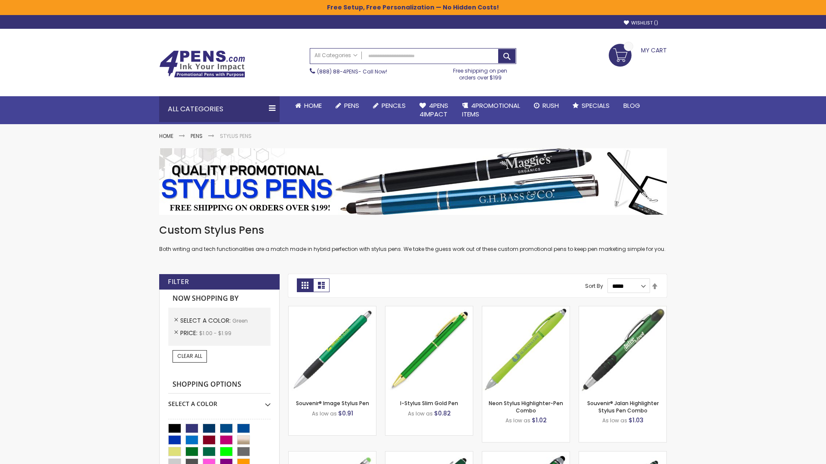 The height and width of the screenshot is (464, 826). Describe the element at coordinates (442, 414) in the screenshot. I see `span: $0.82` at that location.